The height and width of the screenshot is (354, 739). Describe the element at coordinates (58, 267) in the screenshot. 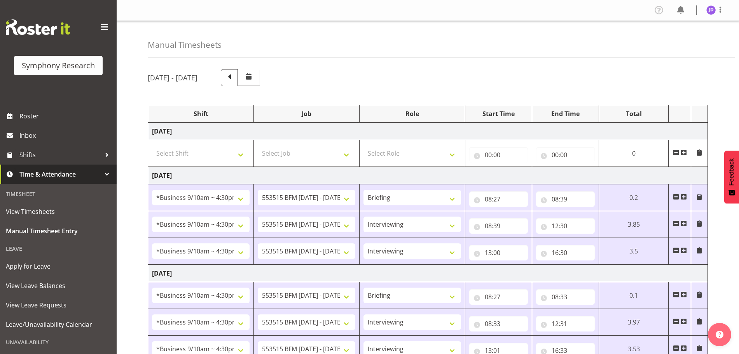

I see `span: Apply for Leave` at that location.